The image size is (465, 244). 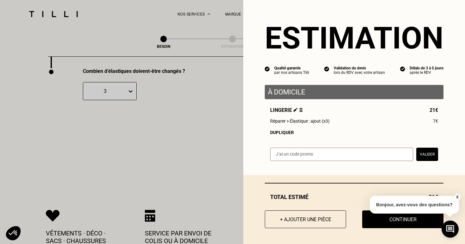 I want to click on span: Réparer > Élastique : ajout (x3), so click(x=300, y=121).